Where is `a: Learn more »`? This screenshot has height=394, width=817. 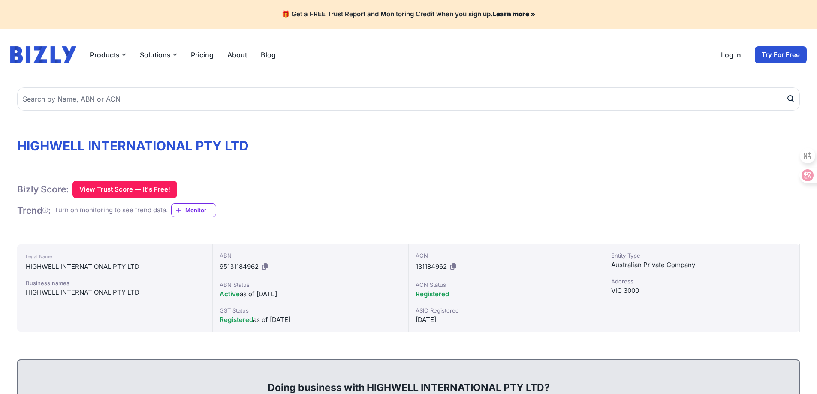 a: Learn more » is located at coordinates (514, 14).